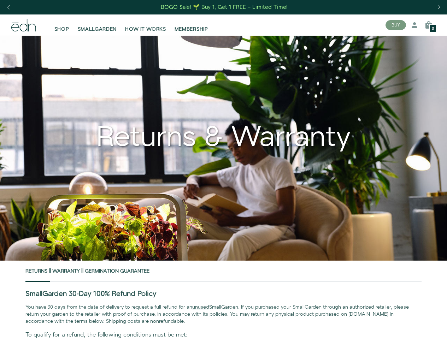 The image size is (447, 339). I want to click on strong: SmallGarden 30-Day 100% Refund Policy, so click(91, 294).